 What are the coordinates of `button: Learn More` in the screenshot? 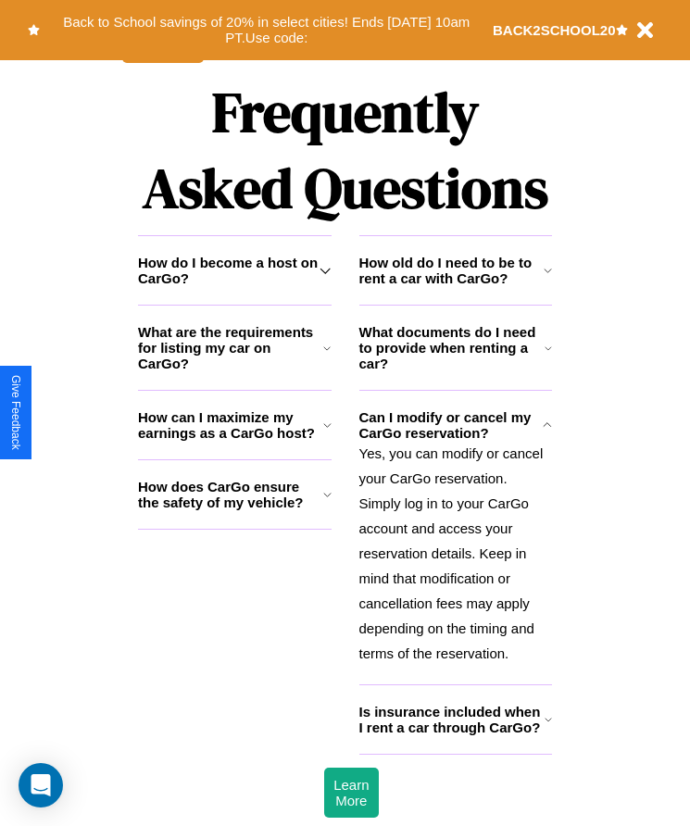 It's located at (351, 792).